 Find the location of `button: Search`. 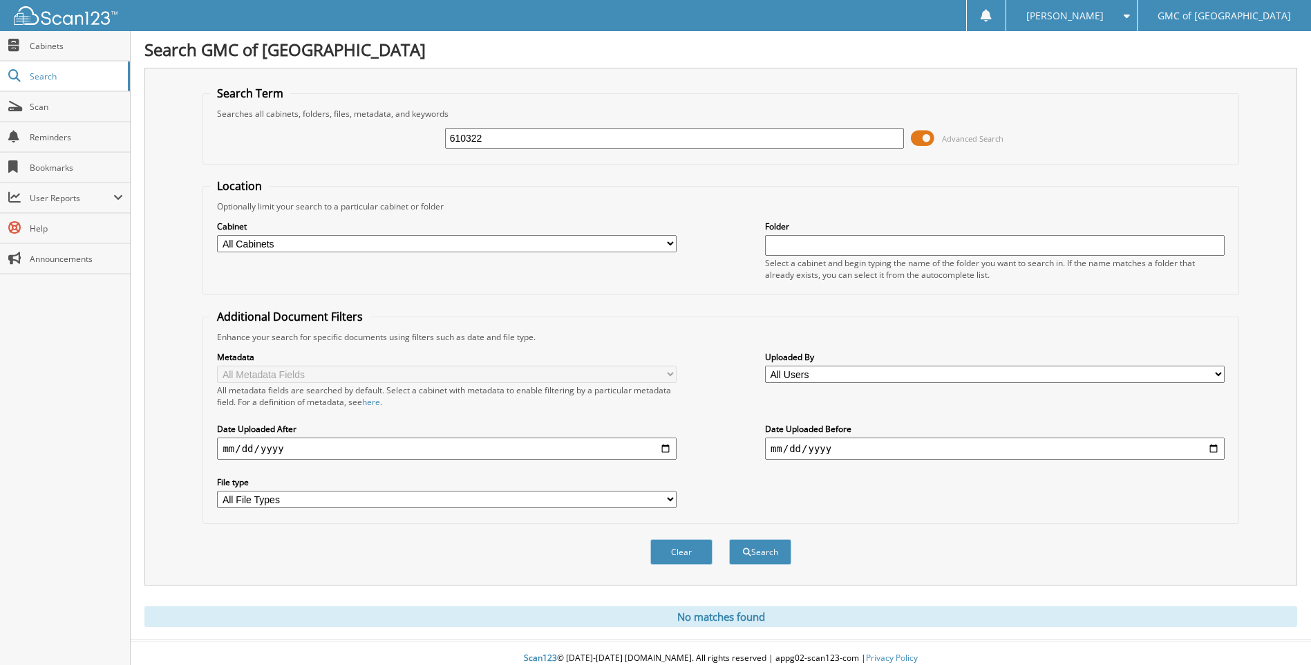

button: Search is located at coordinates (760, 551).